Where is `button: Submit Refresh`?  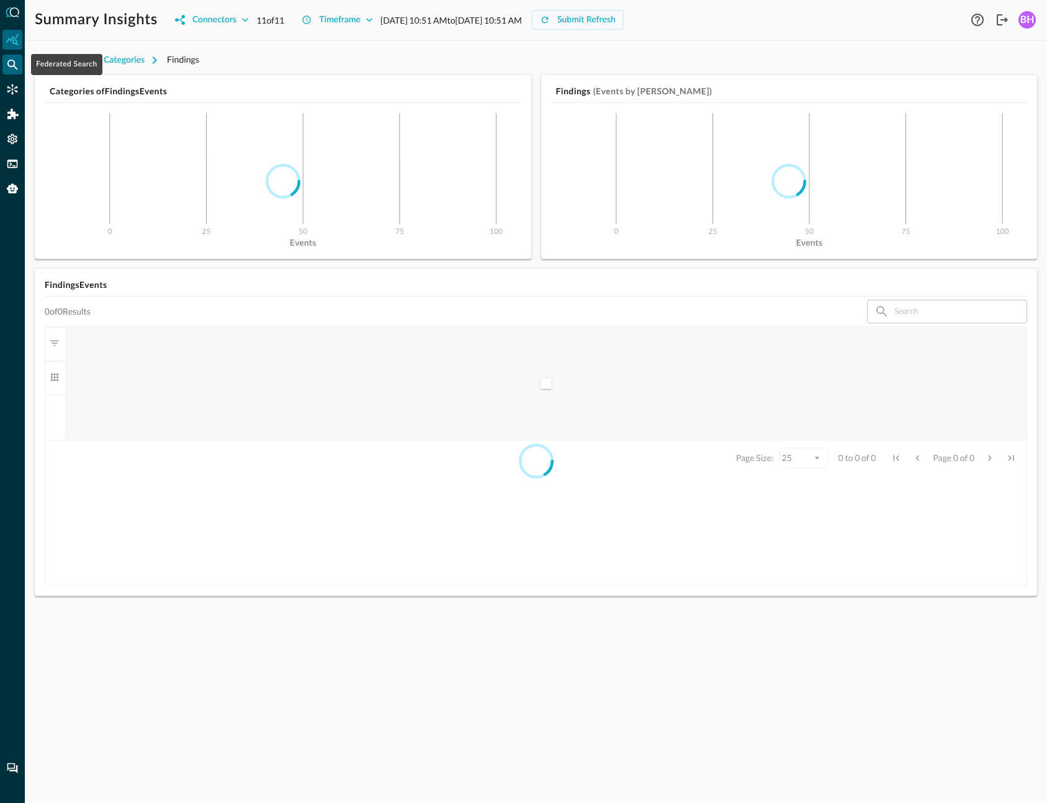 button: Submit Refresh is located at coordinates (578, 20).